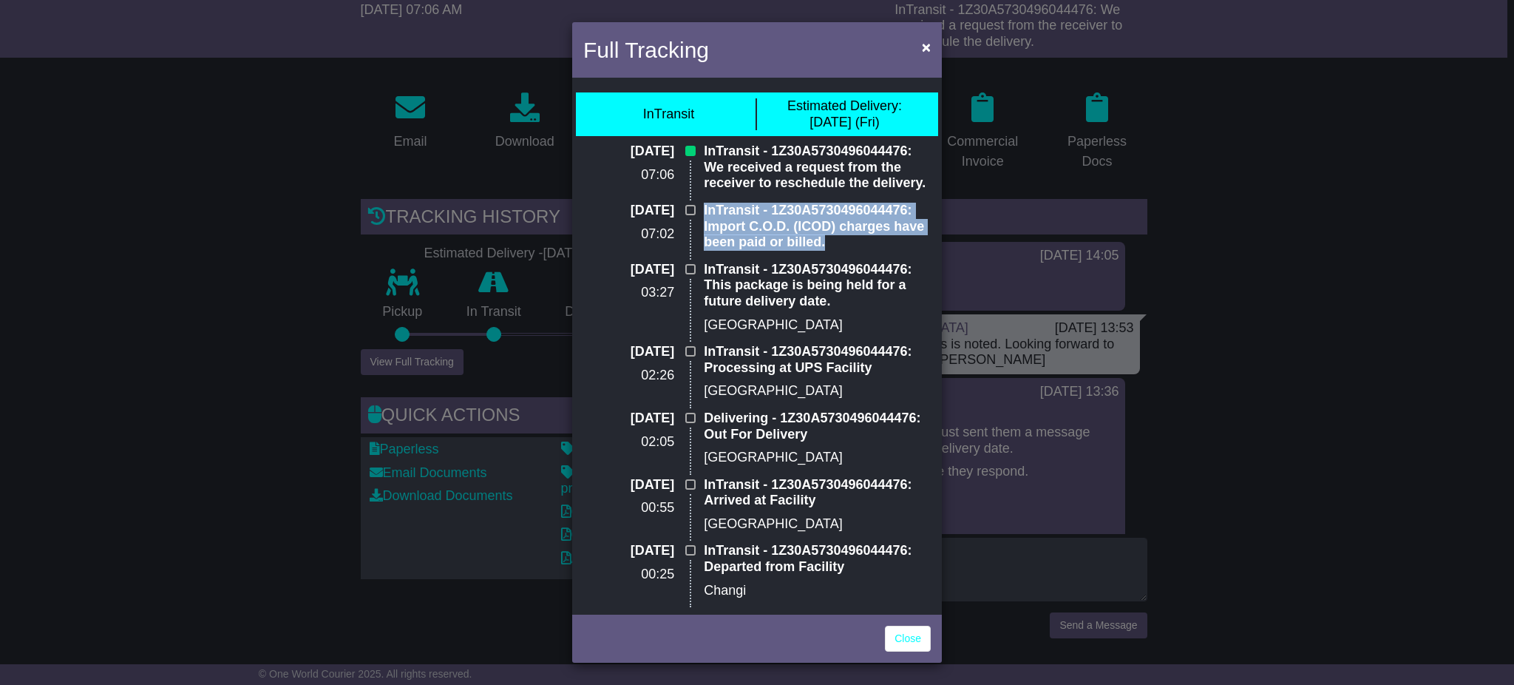  I want to click on p: InTransit - 1Z30A5730496044476: We received a request from the receiver to reschedule the delivery., so click(817, 167).